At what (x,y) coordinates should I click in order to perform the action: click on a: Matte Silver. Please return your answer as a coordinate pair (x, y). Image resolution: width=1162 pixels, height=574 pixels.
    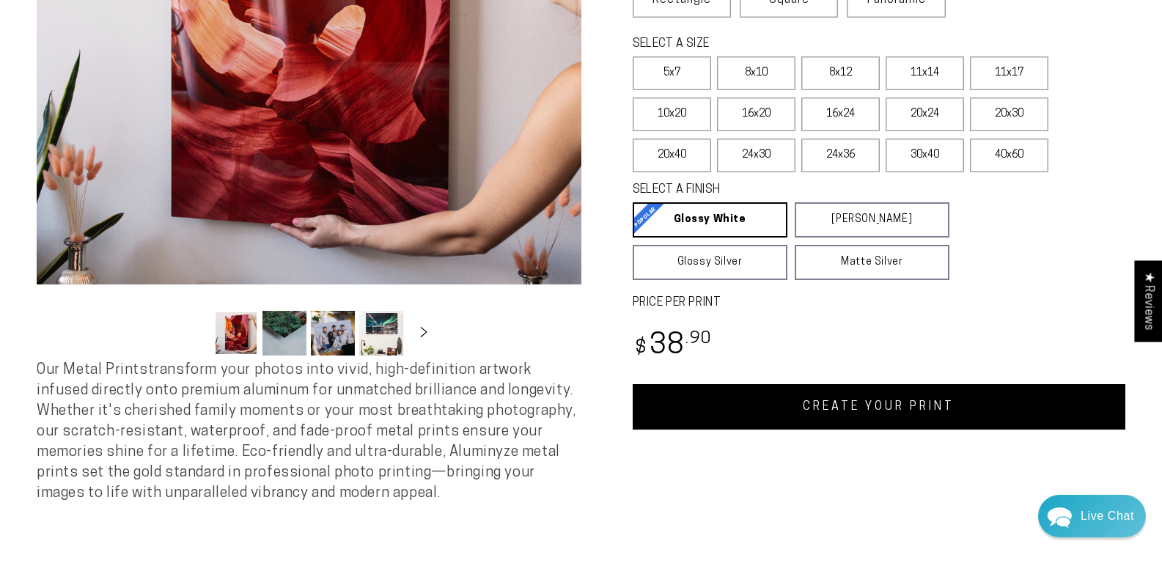
    Looking at the image, I should click on (872, 262).